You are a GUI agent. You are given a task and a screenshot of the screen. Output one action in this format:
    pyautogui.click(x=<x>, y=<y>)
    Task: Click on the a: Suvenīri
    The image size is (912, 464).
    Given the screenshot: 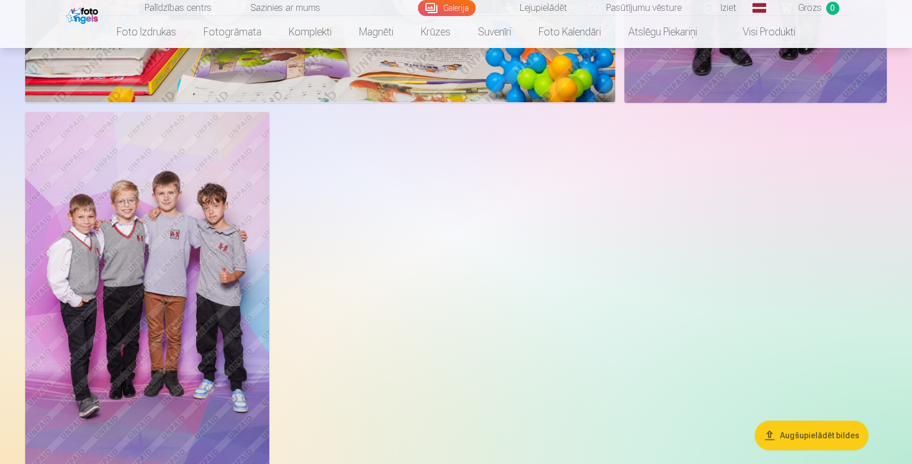 What is the action you would take?
    pyautogui.click(x=495, y=32)
    